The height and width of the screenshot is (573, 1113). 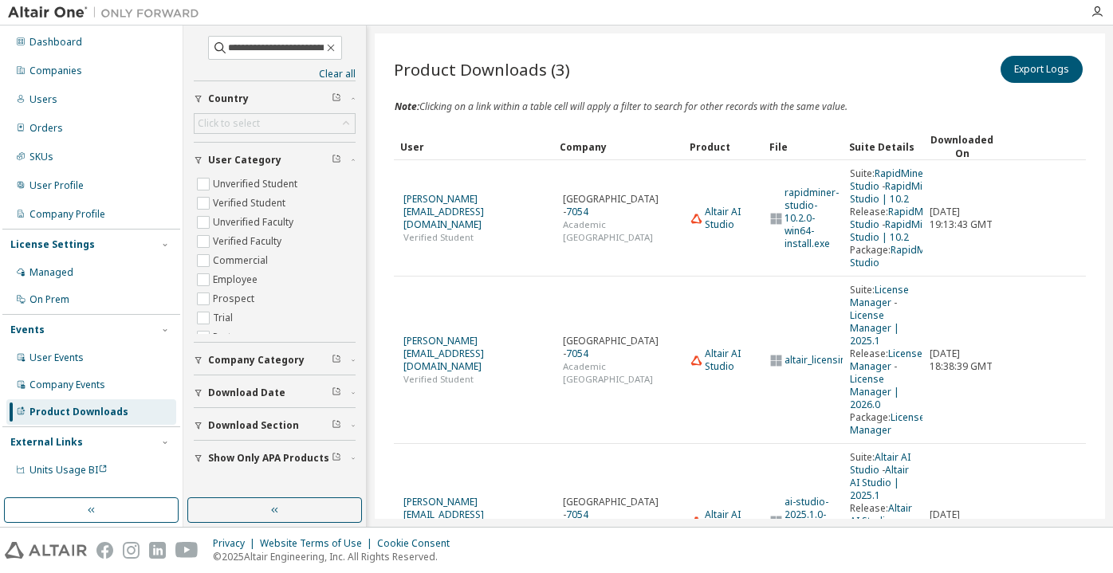 I want to click on button: Download Section, so click(x=274, y=426).